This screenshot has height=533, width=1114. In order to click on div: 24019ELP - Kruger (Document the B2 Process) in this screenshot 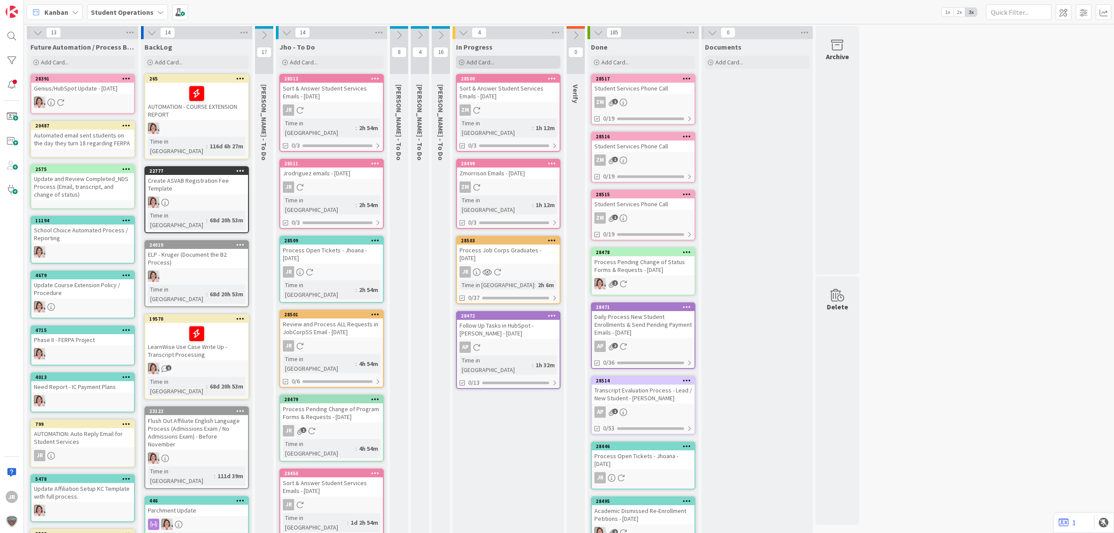, I will do `click(197, 255)`.